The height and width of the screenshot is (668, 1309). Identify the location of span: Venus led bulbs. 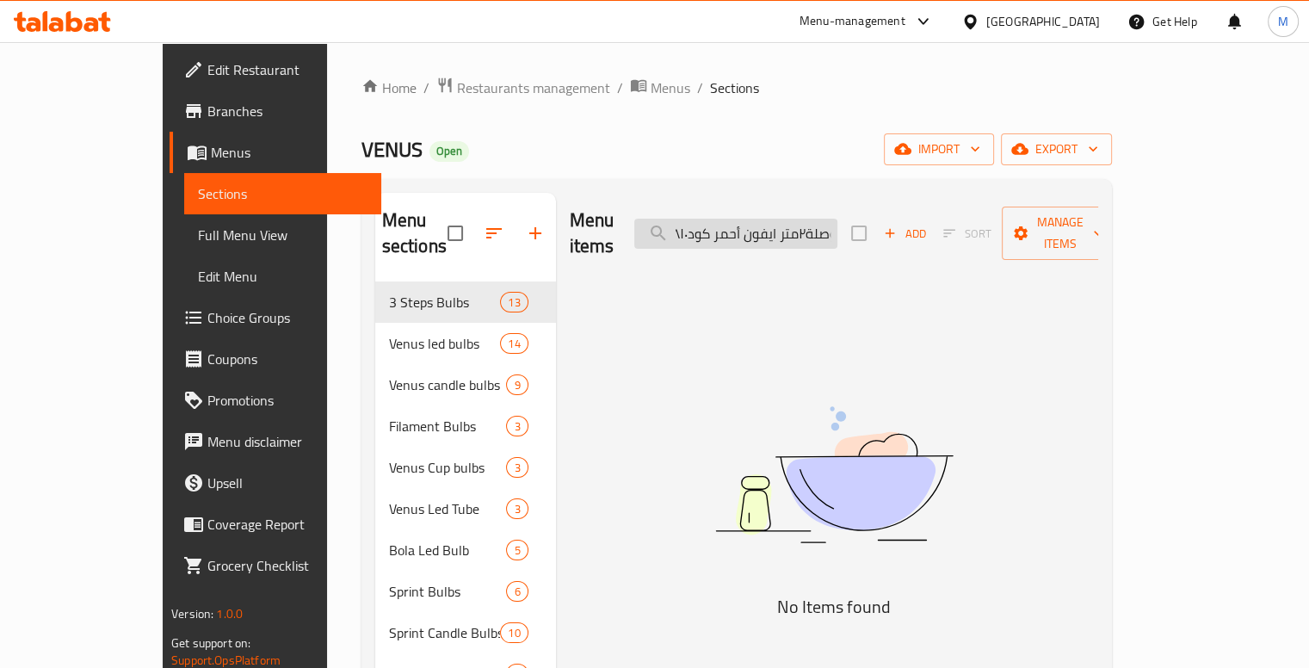
(445, 343).